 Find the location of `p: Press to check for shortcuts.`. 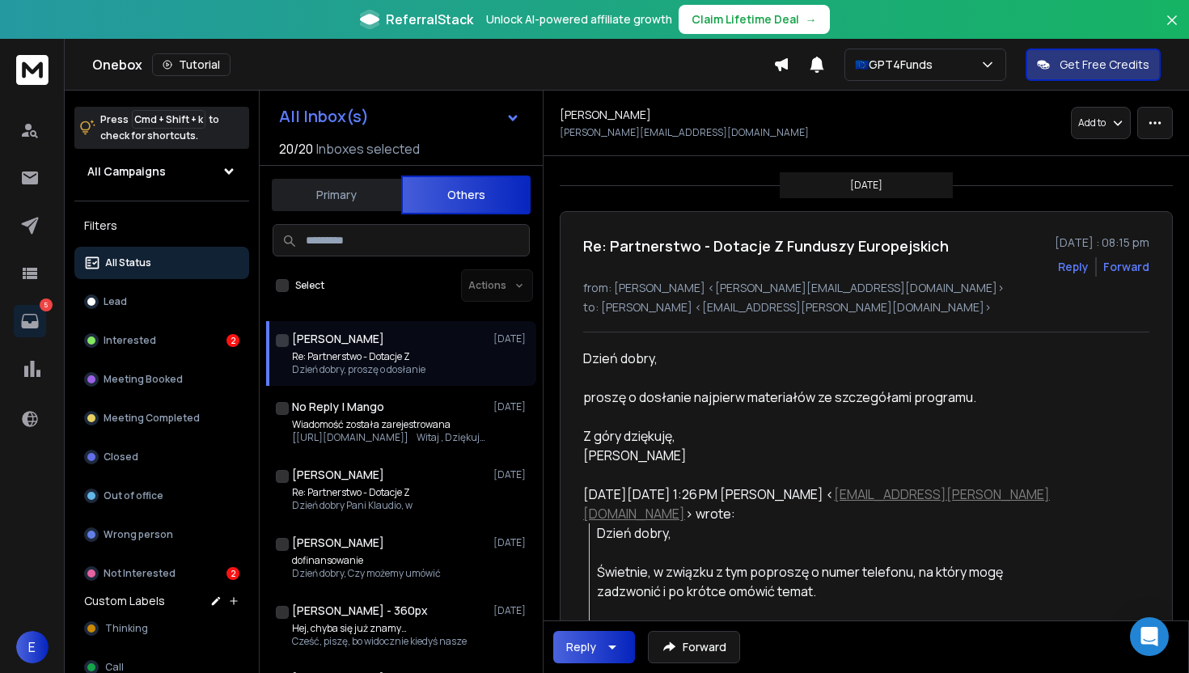

p: Press to check for shortcuts. is located at coordinates (159, 128).